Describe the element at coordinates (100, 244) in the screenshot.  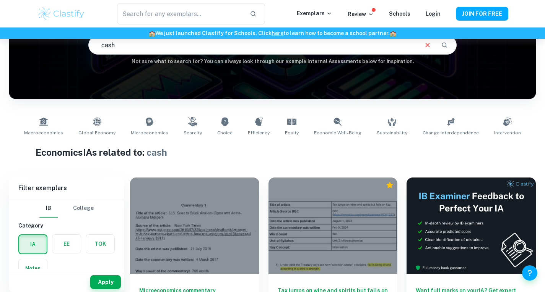
I see `button: TOK` at that location.